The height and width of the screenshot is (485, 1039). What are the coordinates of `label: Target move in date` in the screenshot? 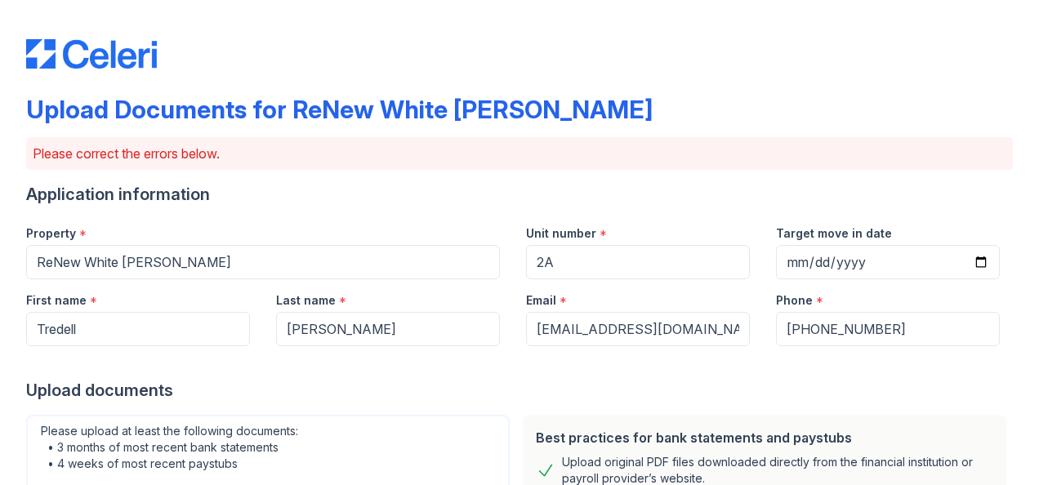 It's located at (834, 234).